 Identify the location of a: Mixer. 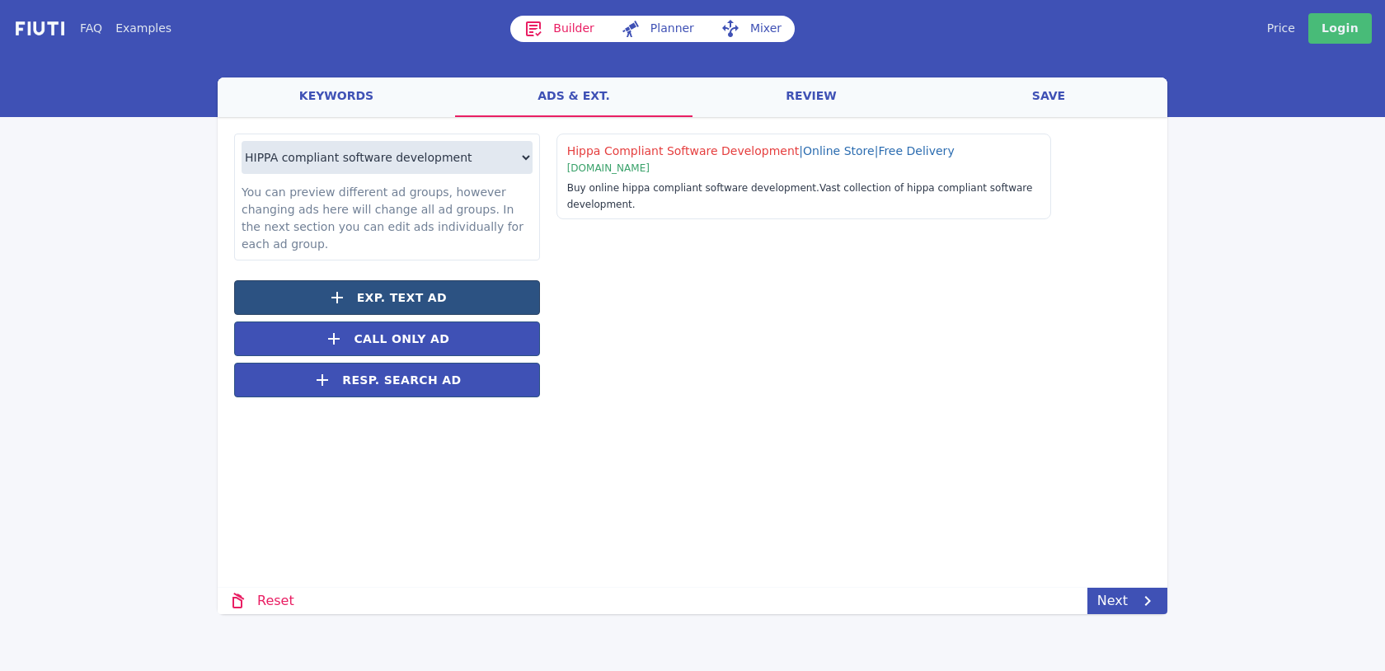
(751, 29).